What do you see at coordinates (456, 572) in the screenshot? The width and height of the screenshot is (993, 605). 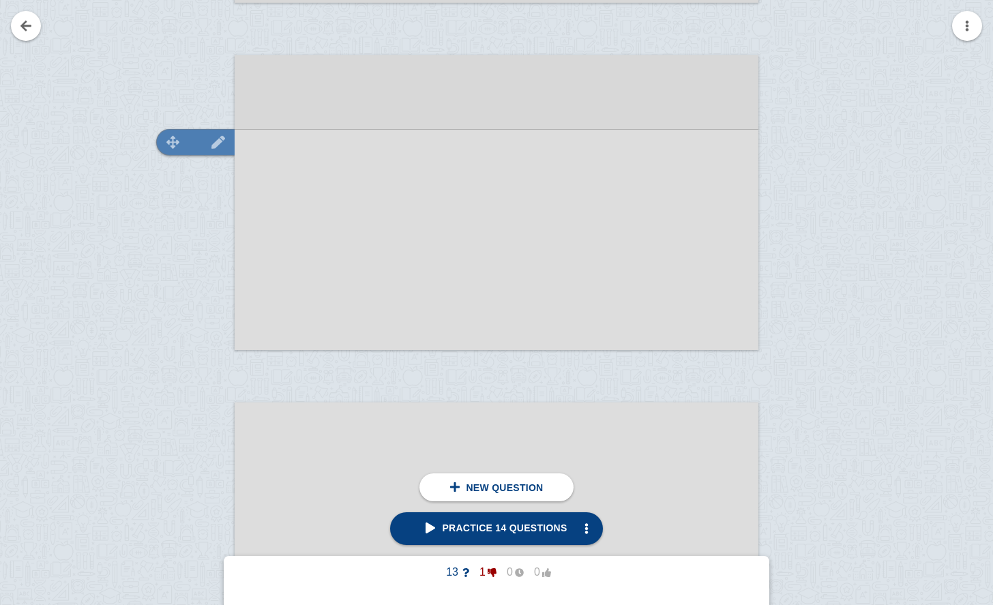 I see `span: 13` at bounding box center [456, 572].